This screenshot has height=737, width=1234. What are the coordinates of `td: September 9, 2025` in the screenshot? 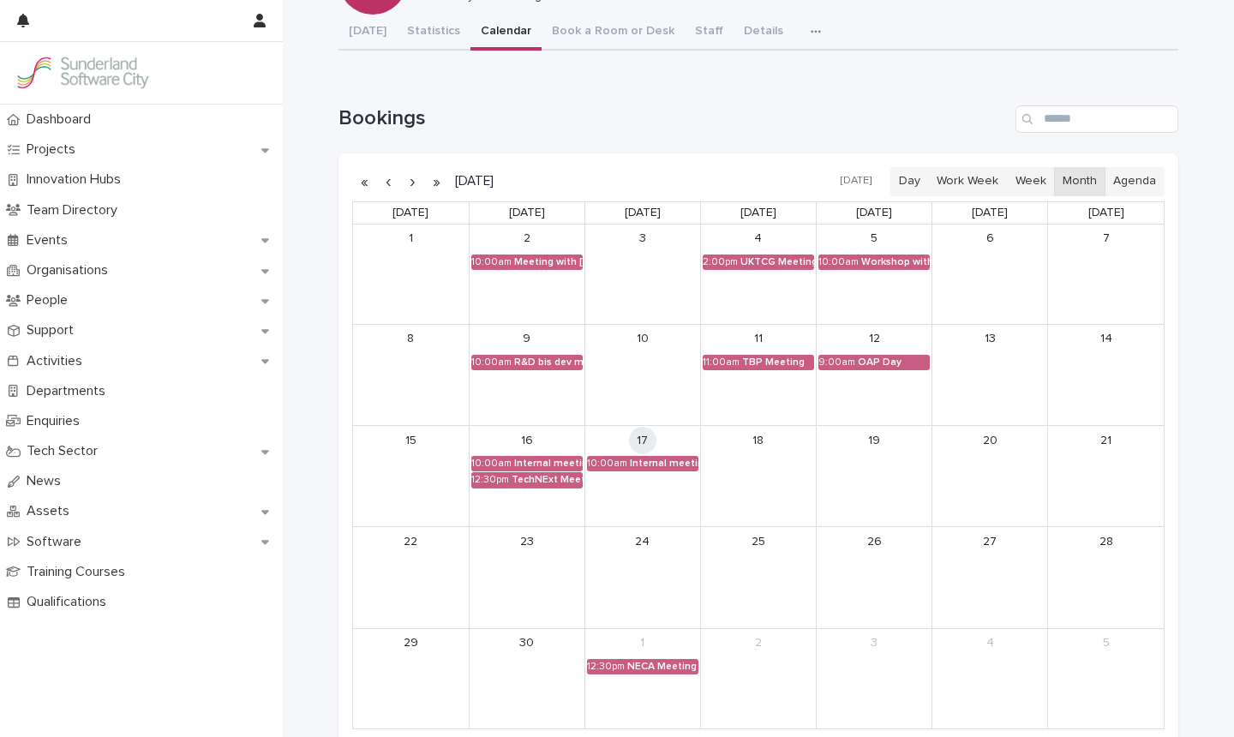 It's located at (526, 374).